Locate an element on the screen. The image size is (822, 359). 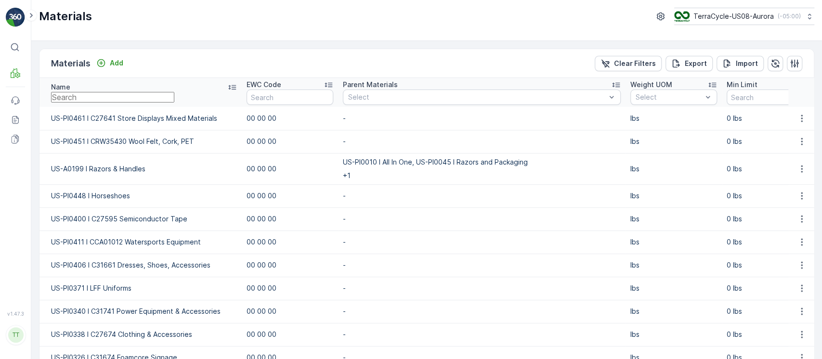
p: ⌘B is located at coordinates (27, 47).